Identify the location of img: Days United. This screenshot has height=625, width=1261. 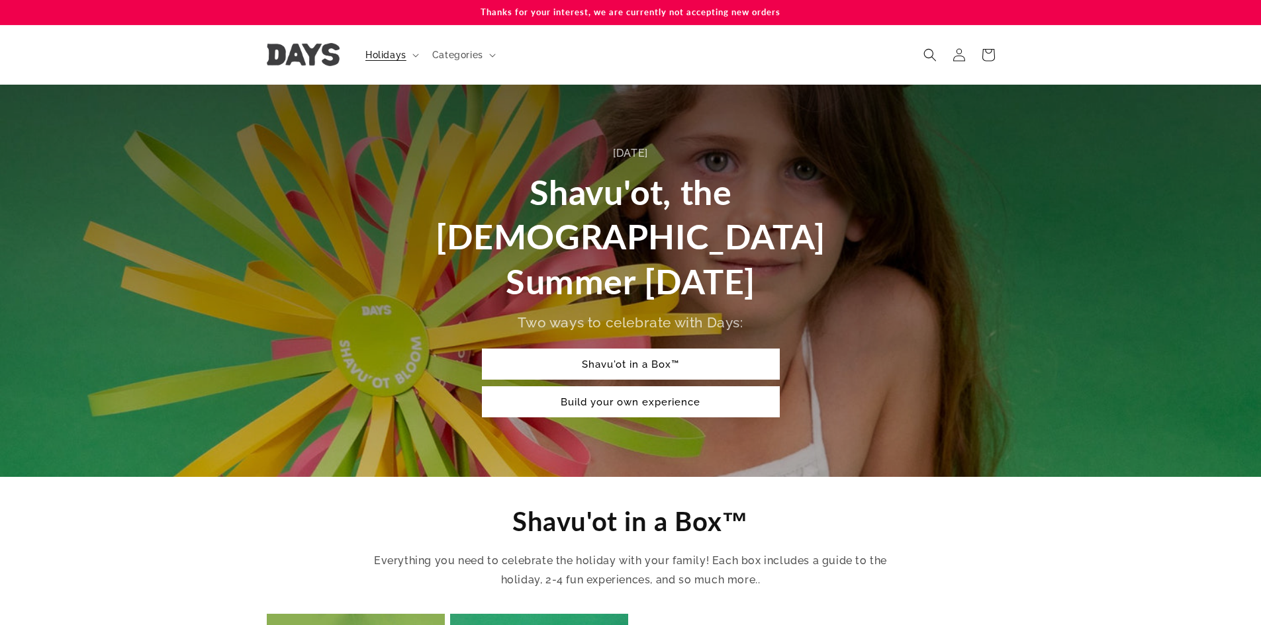
(303, 54).